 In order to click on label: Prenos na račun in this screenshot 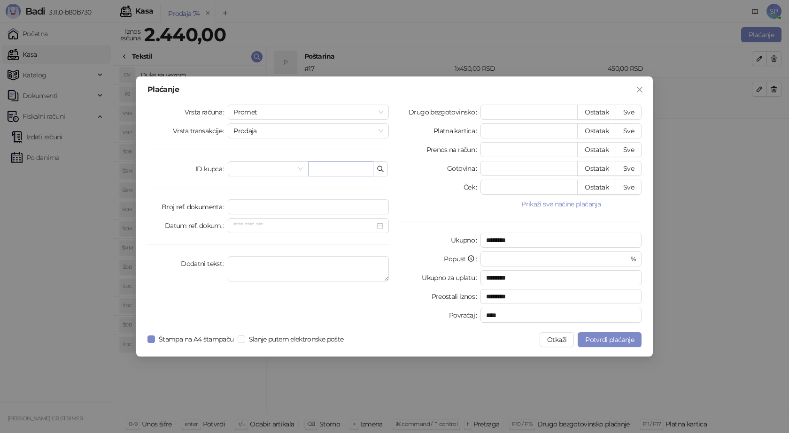, I will do `click(454, 150)`.